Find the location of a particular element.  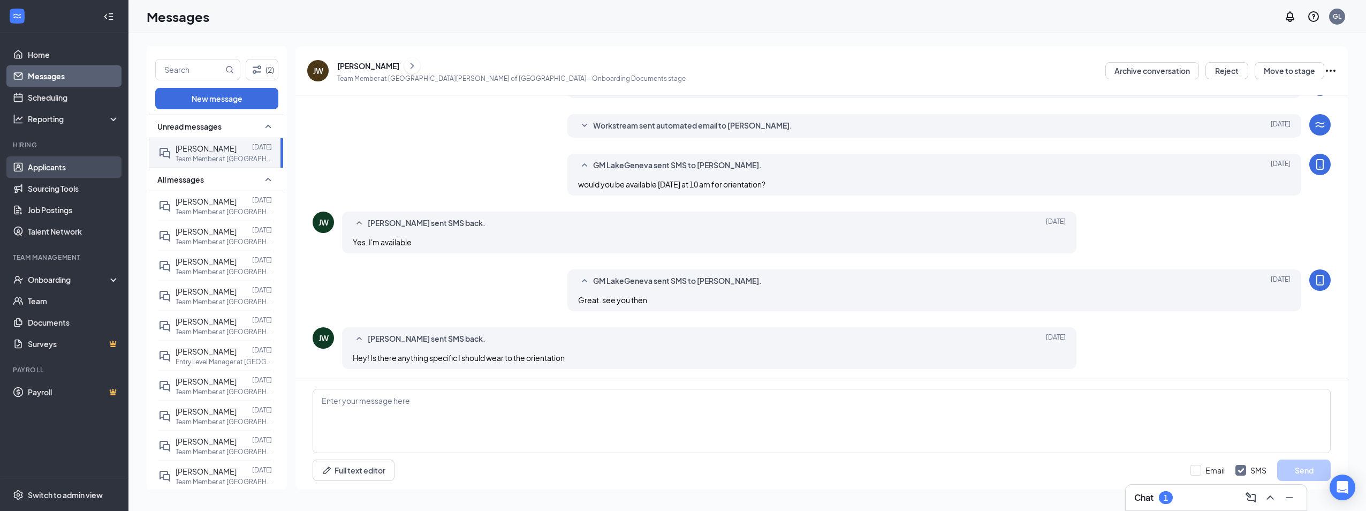

a: Talent Network is located at coordinates (73, 231).